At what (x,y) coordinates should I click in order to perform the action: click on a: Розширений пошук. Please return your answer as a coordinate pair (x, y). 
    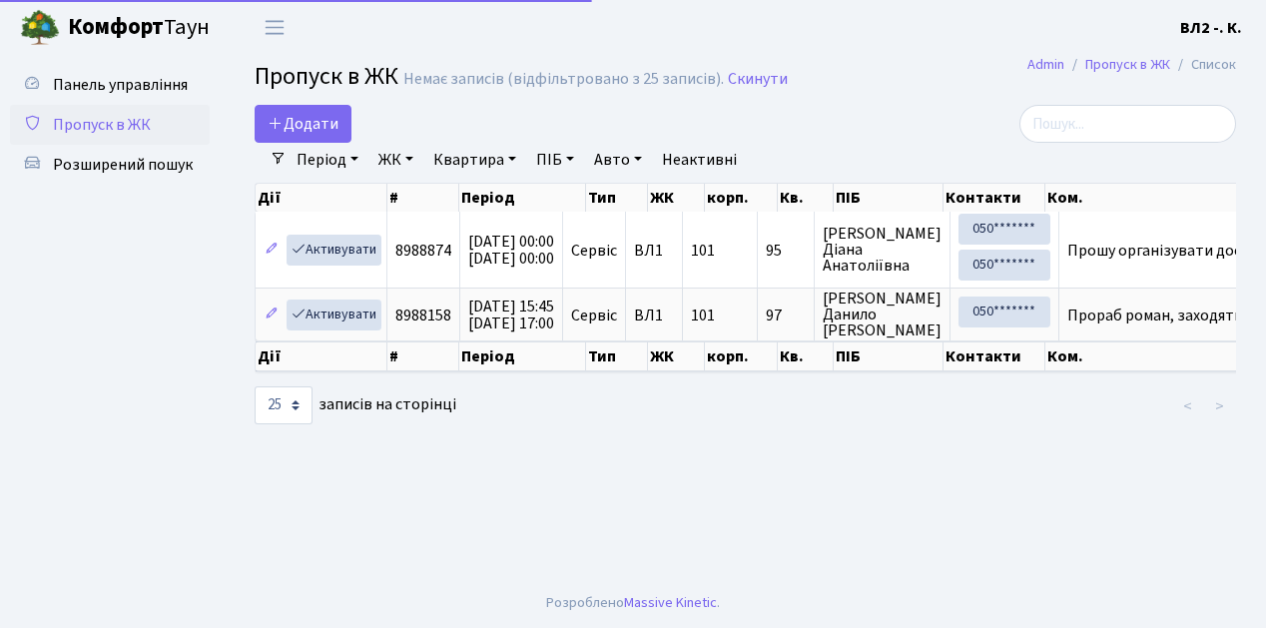
    Looking at the image, I should click on (110, 165).